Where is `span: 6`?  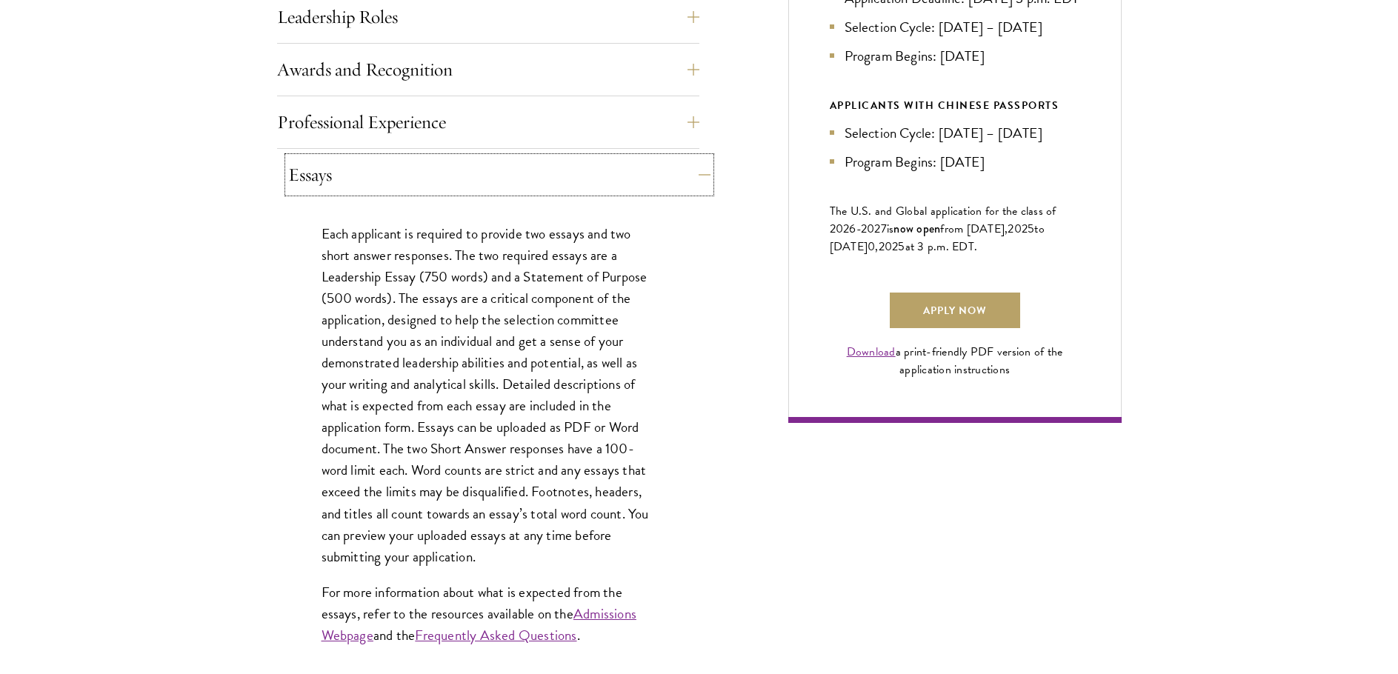 span: 6 is located at coordinates (852, 229).